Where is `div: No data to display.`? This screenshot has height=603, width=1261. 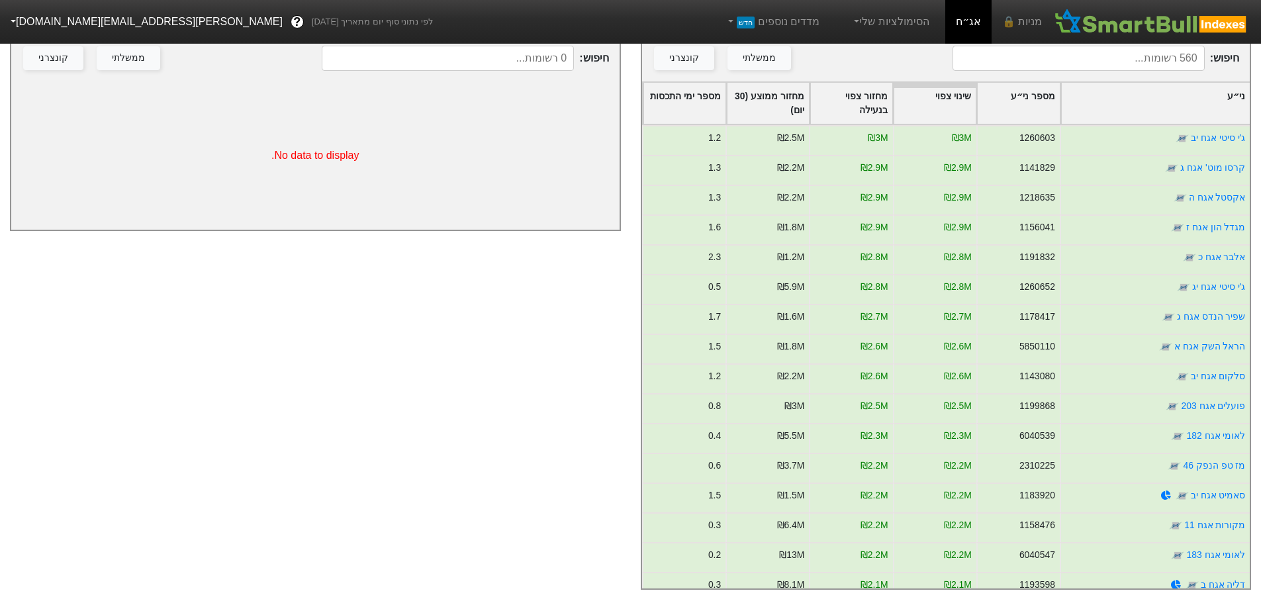 div: No data to display. is located at coordinates (315, 155).